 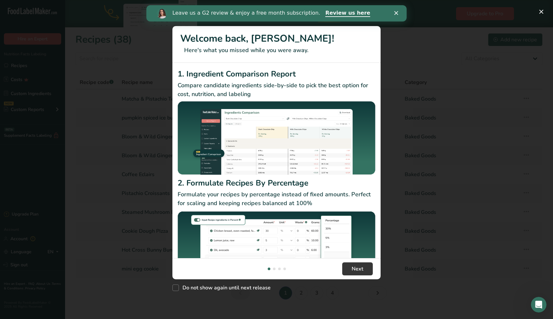 What do you see at coordinates (201, 8) in the screenshot?
I see `a: Review us here` at bounding box center [201, 8].